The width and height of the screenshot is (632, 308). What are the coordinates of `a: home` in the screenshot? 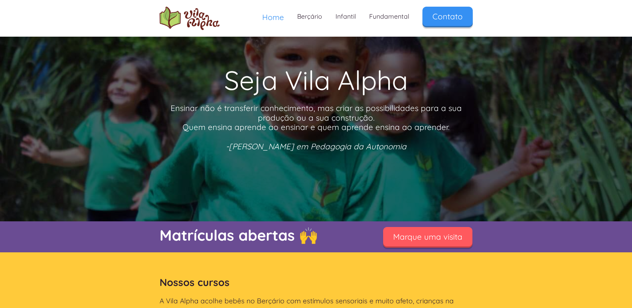 It's located at (190, 18).